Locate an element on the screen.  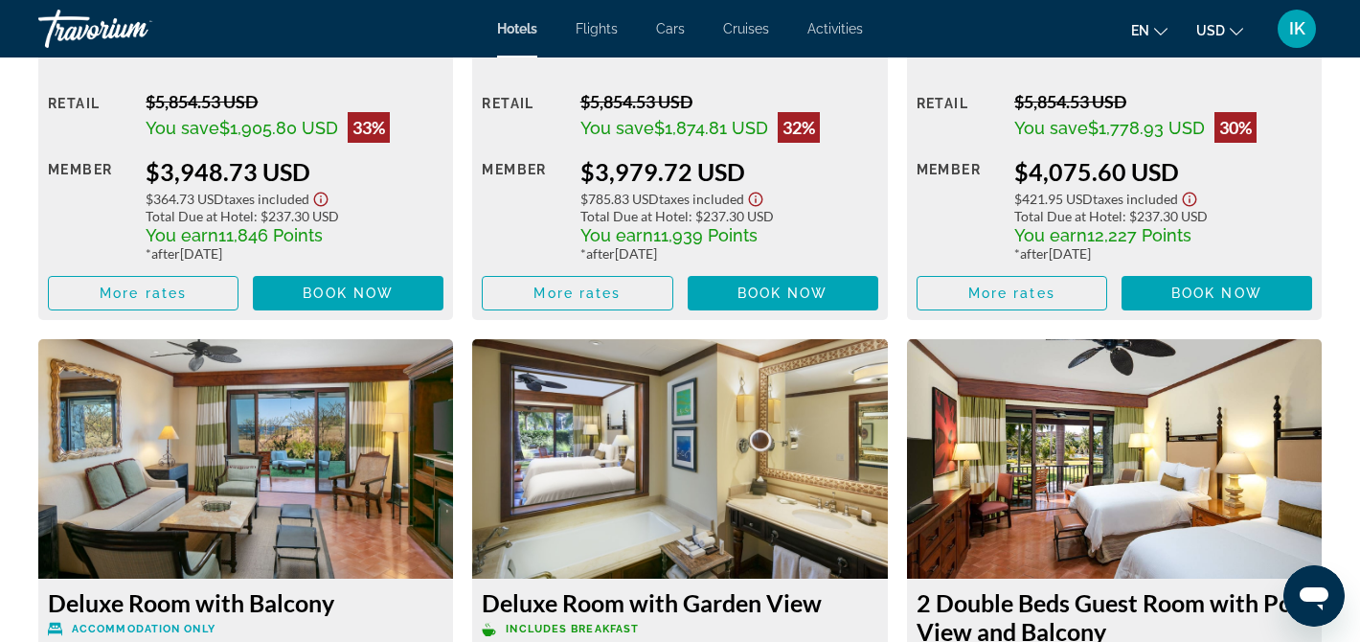
span: $785.83 USD is located at coordinates (620, 198).